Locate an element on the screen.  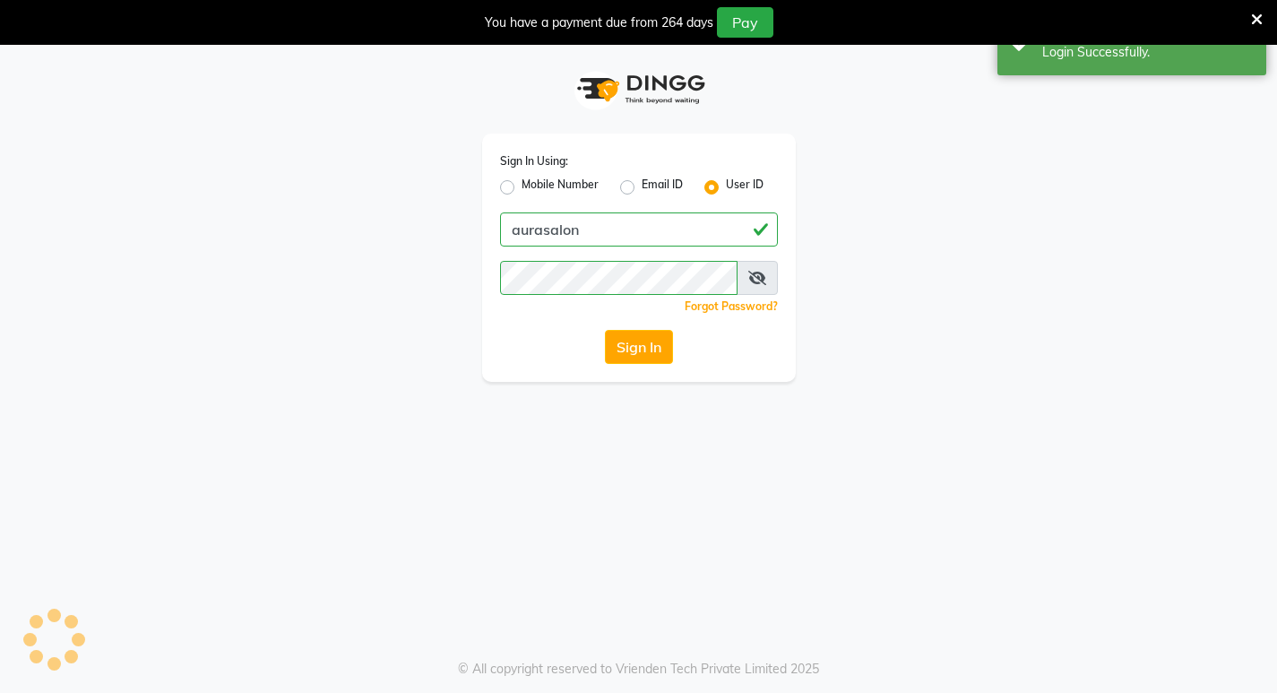
label: Email ID is located at coordinates (662, 187).